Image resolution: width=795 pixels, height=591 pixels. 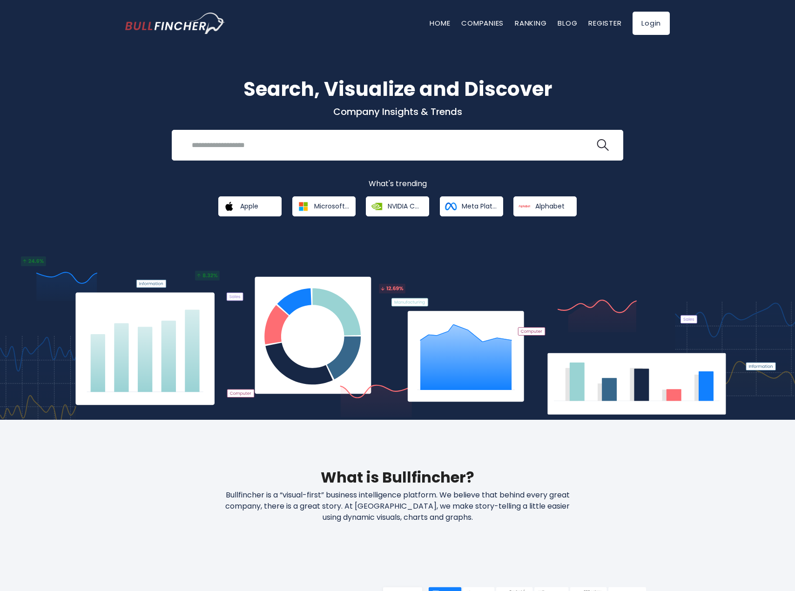 I want to click on h1: Search, Visualize and Discover, so click(x=397, y=89).